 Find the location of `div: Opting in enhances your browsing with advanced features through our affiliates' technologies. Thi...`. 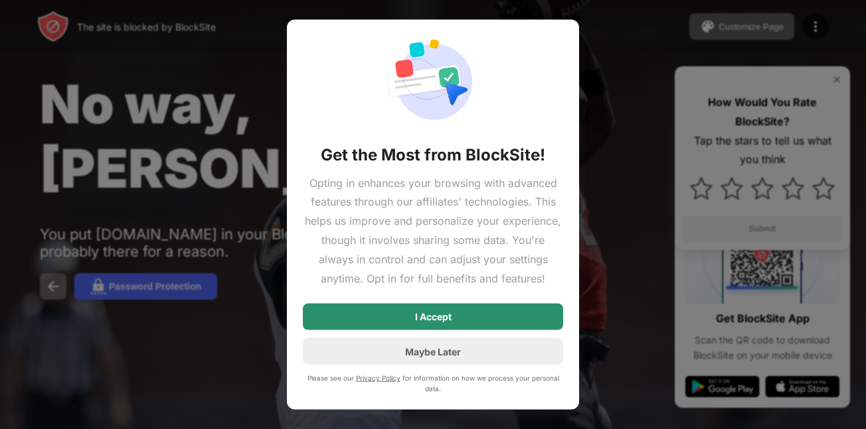

div: Opting in enhances your browsing with advanced features through our affiliates' technologies. Thi... is located at coordinates (433, 230).